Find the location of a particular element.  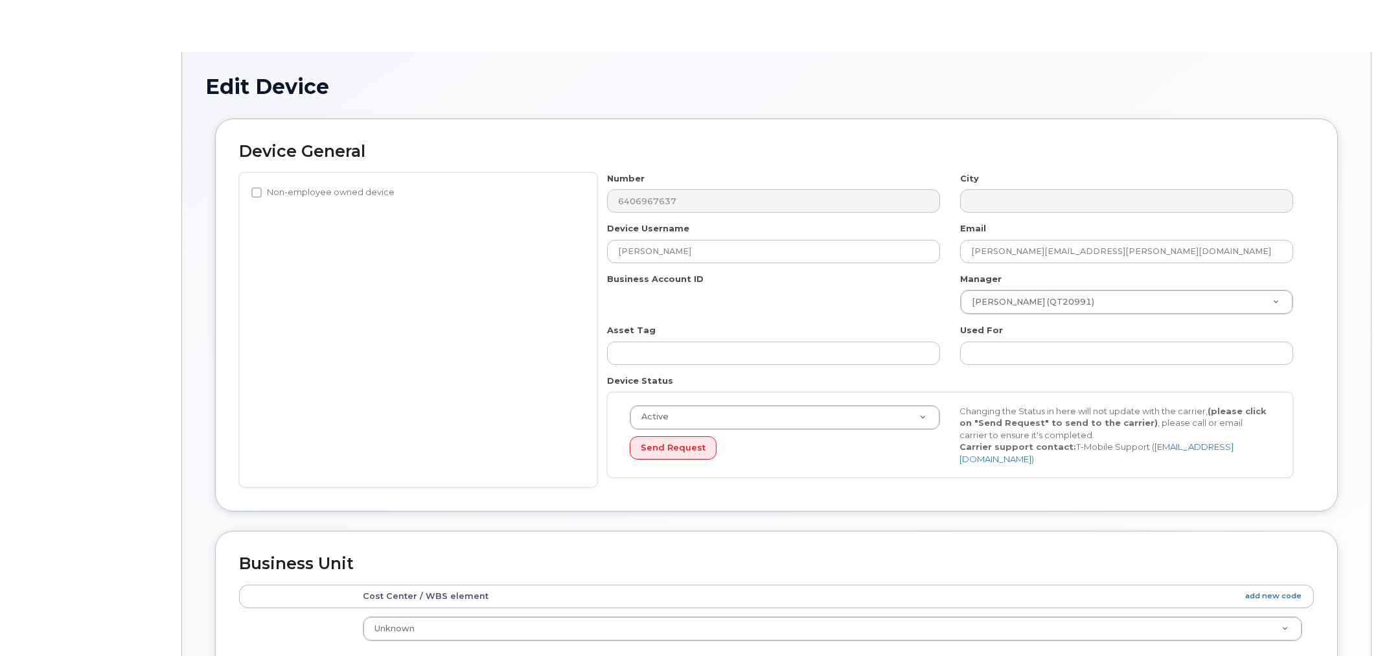

label: Asset Tag is located at coordinates (631, 330).